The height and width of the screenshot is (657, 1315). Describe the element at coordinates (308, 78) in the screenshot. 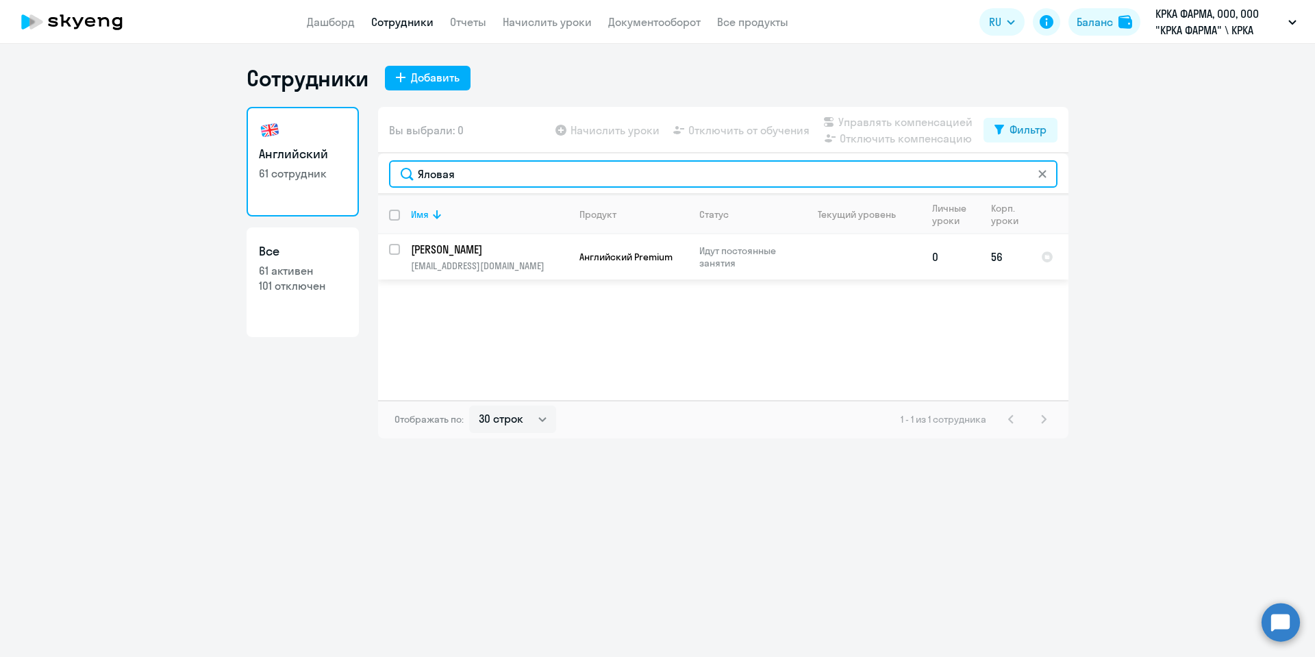

I see `h1: Сотрудники` at that location.